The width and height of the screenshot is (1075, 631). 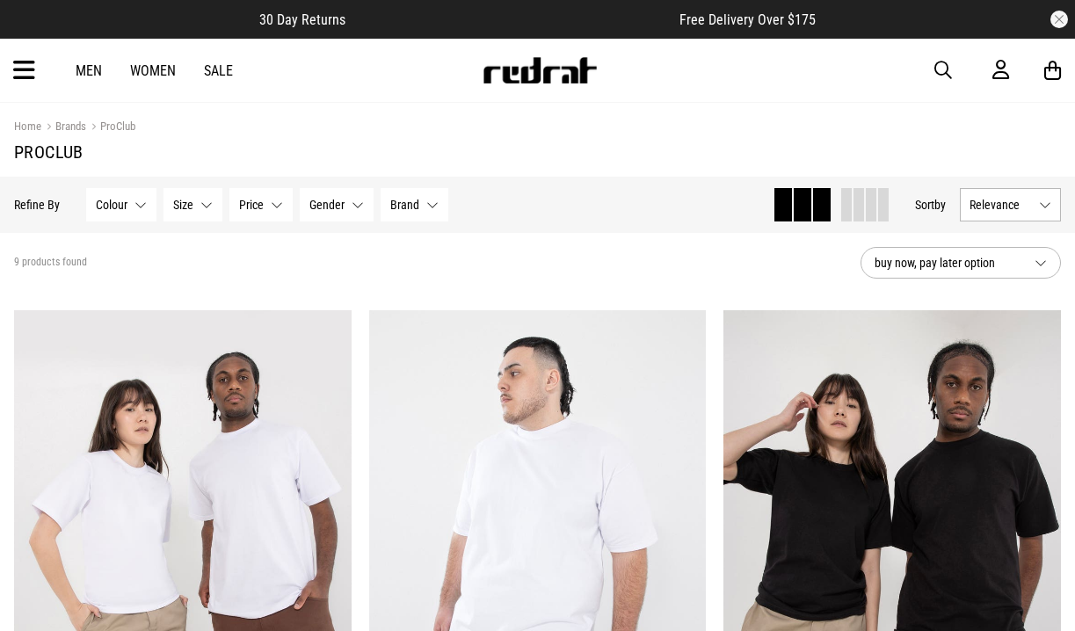 I want to click on button: buy now, pay later option, so click(x=961, y=263).